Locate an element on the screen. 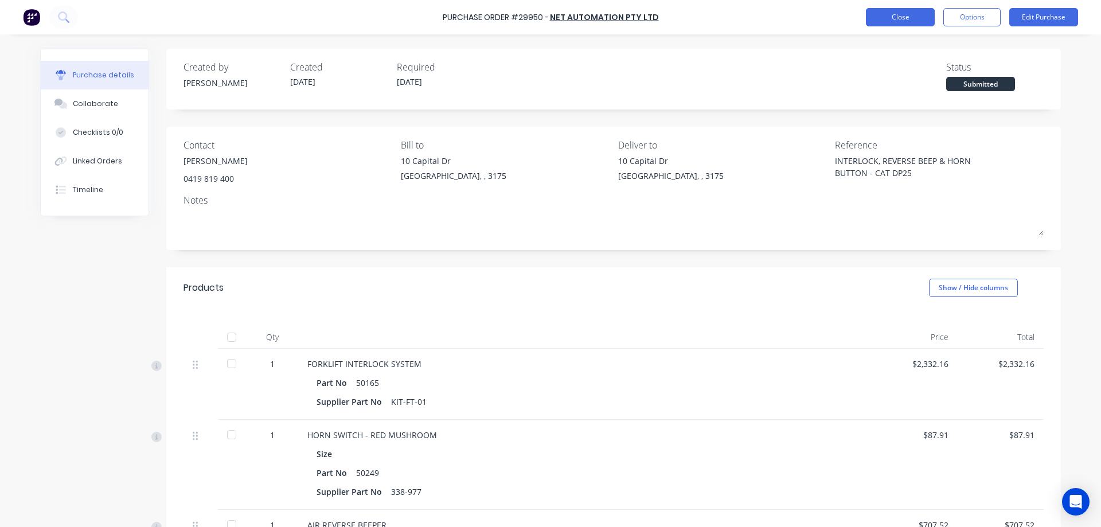 Image resolution: width=1101 pixels, height=527 pixels. div: Submitted is located at coordinates (981, 84).